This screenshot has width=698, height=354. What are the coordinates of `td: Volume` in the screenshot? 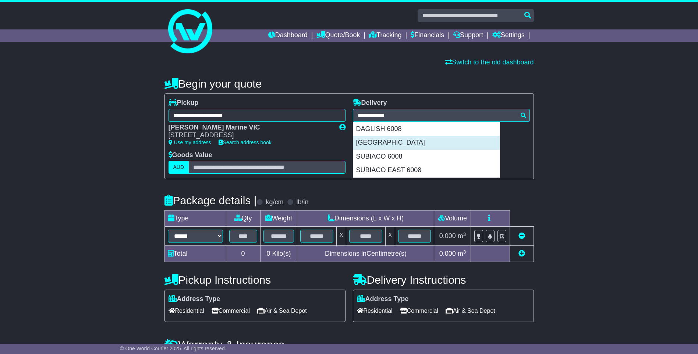 It's located at (453, 219).